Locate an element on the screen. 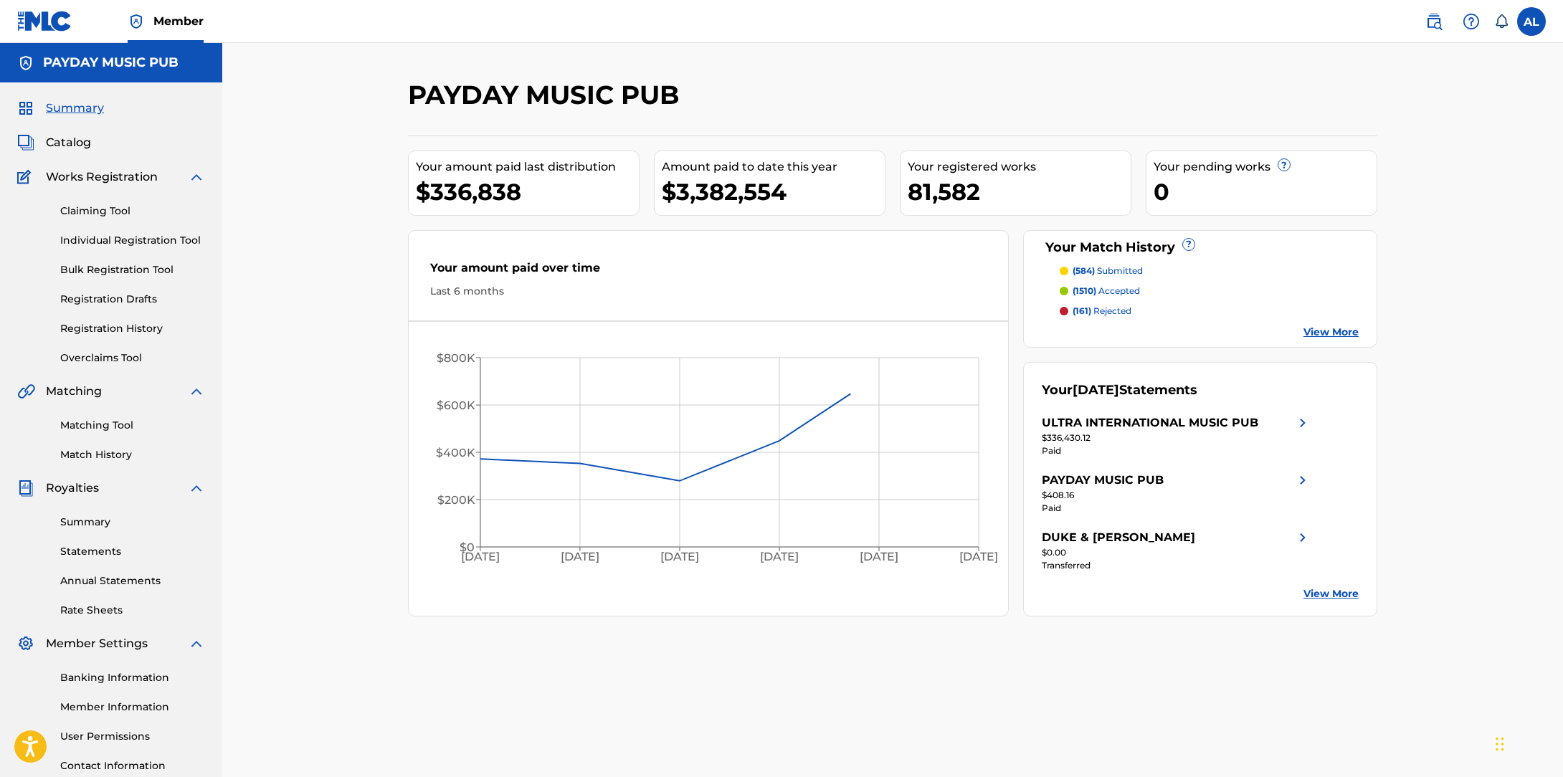 The image size is (1563, 777). tspan: $400K is located at coordinates (455, 452).